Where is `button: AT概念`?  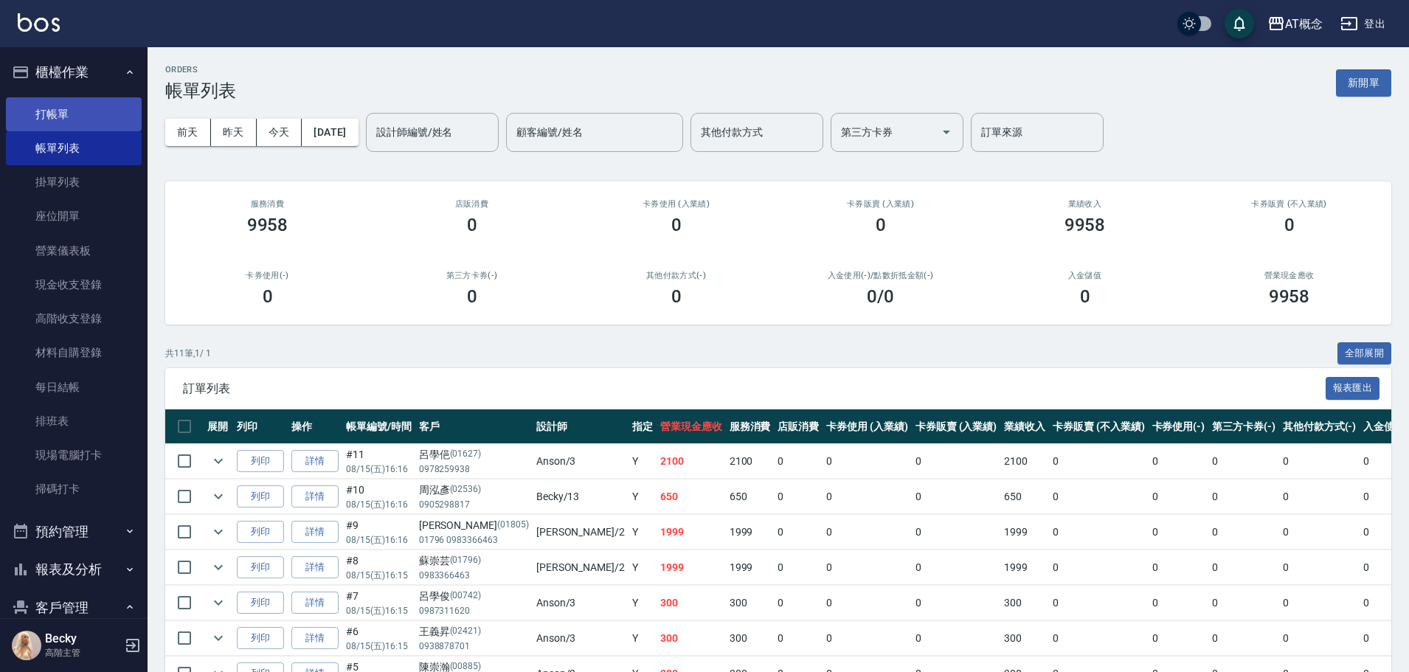
button: AT概念 is located at coordinates (1295, 24).